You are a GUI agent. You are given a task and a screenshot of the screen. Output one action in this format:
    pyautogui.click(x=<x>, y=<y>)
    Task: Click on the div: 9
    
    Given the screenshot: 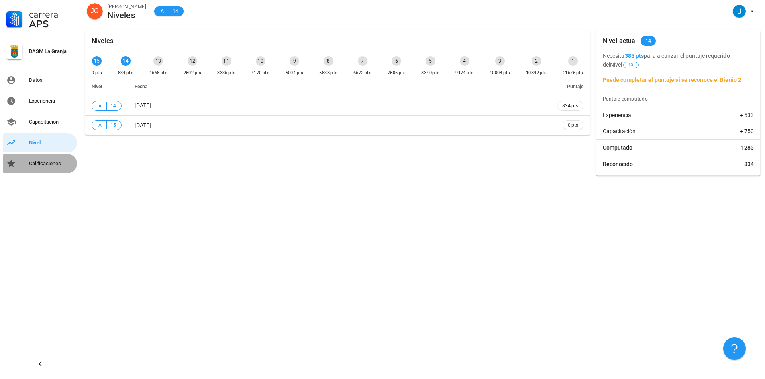 What is the action you would take?
    pyautogui.click(x=294, y=61)
    